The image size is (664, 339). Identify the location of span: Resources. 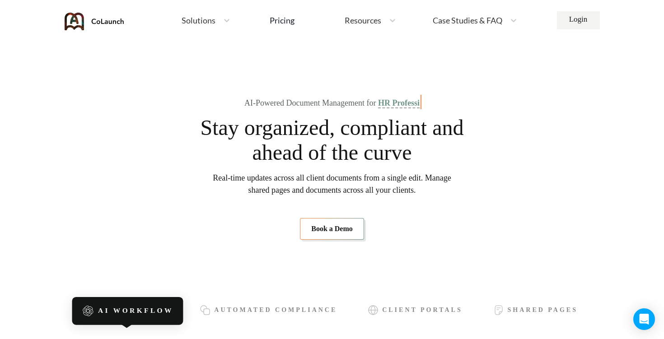
(363, 20).